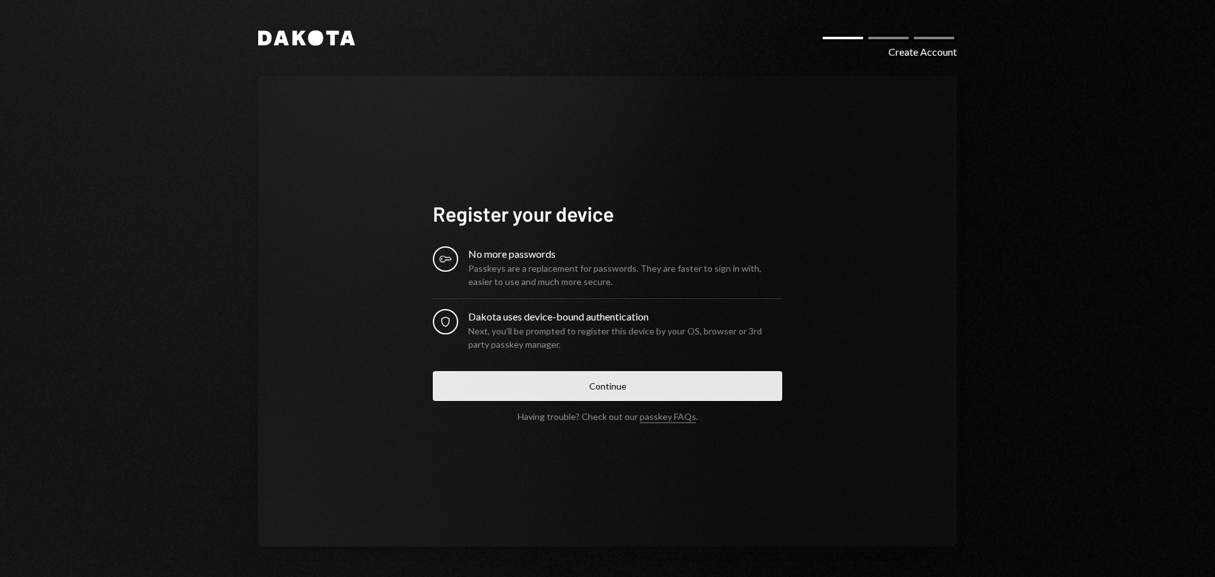 This screenshot has height=577, width=1215. What do you see at coordinates (625, 337) in the screenshot?
I see `div: Next, you’ll be prompted to register this device by your OS, browser or 3rd party passkey manager.` at bounding box center [625, 337].